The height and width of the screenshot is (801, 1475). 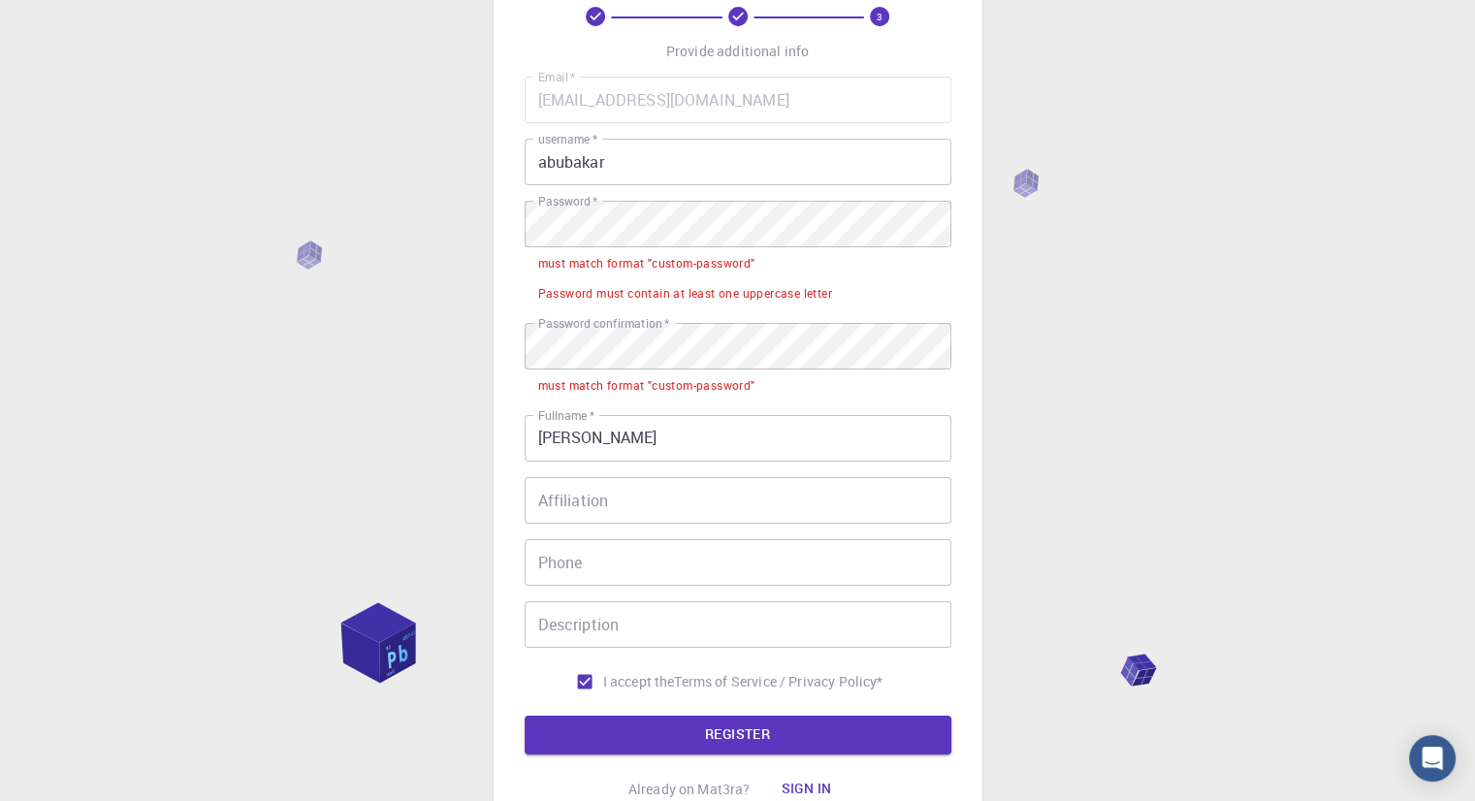 I want to click on p: Provide additional info, so click(x=737, y=51).